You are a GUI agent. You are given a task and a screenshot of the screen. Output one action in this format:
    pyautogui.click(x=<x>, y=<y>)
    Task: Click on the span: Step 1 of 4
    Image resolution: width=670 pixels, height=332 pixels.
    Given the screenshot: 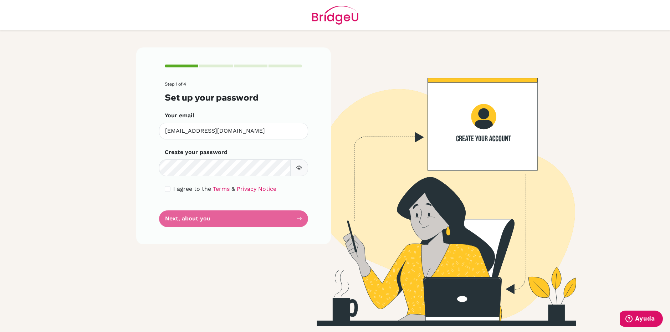 What is the action you would take?
    pyautogui.click(x=176, y=84)
    